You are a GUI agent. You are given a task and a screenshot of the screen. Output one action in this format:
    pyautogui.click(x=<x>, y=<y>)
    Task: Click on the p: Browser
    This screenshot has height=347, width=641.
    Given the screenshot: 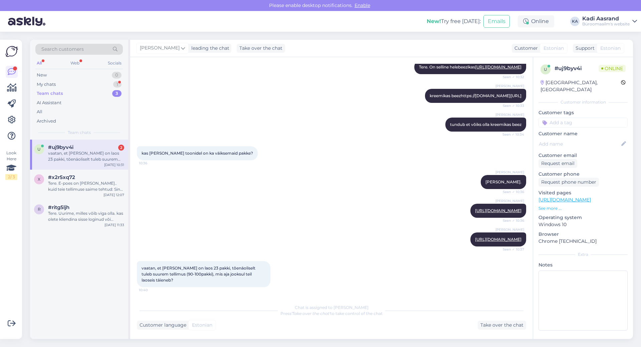 What is the action you would take?
    pyautogui.click(x=583, y=234)
    